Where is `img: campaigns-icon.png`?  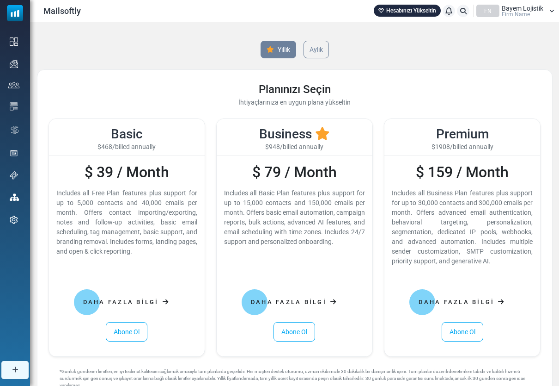 img: campaigns-icon.png is located at coordinates (14, 64).